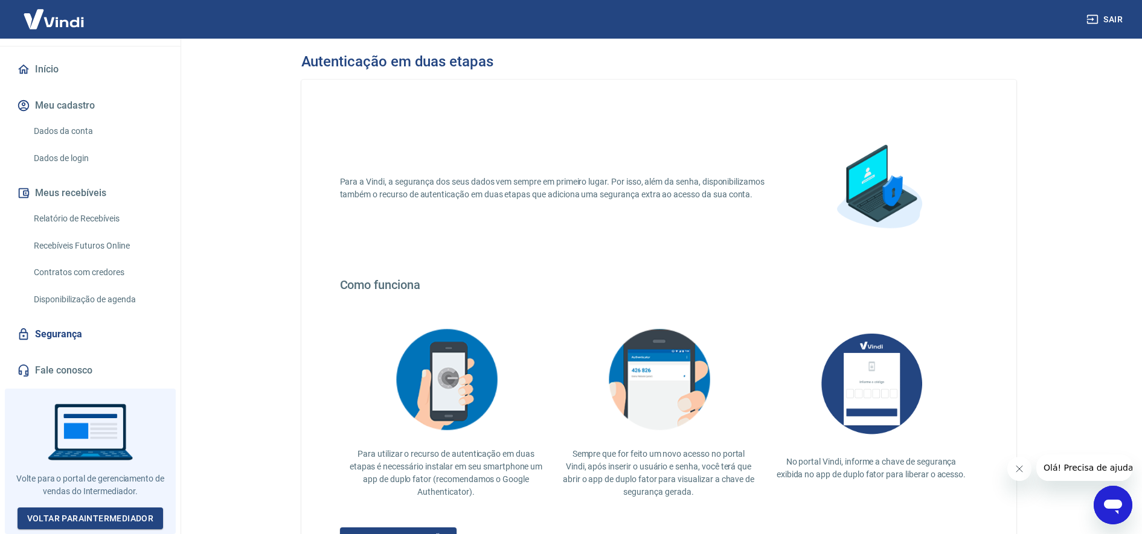  Describe the element at coordinates (90, 69) in the screenshot. I see `a: Início` at that location.